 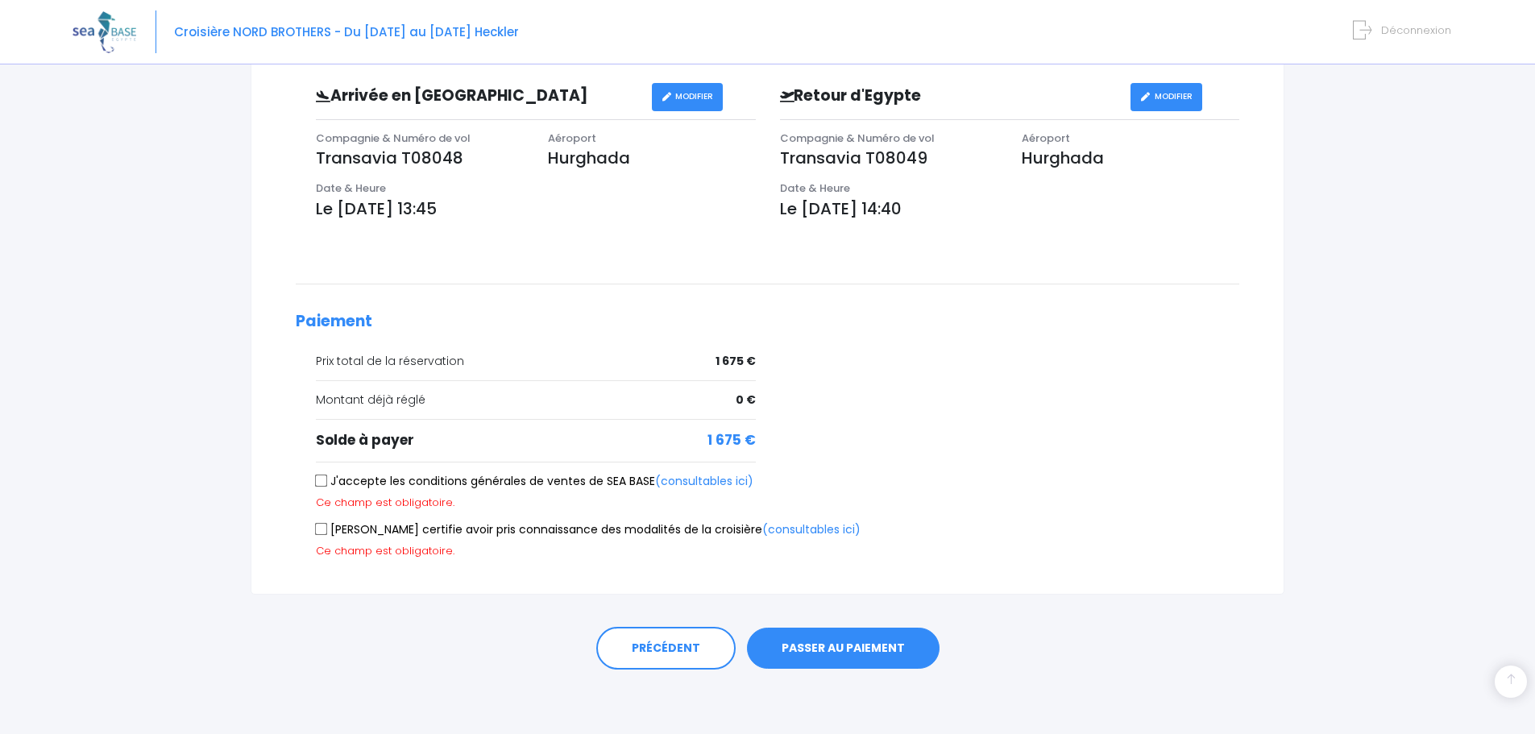 What do you see at coordinates (536, 441) in the screenshot?
I see `div: Solde à payer` at bounding box center [536, 441].